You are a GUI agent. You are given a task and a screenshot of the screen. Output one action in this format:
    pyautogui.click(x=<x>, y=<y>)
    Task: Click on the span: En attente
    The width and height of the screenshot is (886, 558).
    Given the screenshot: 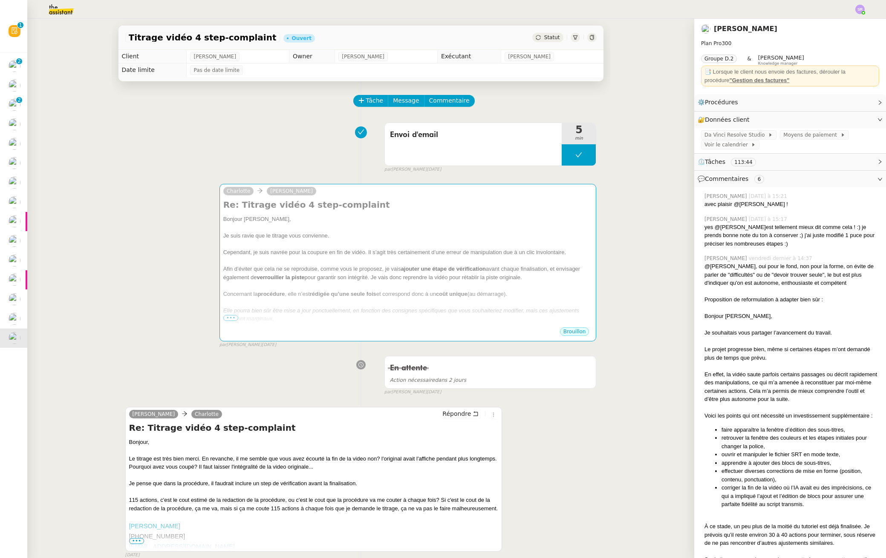 What is the action you would take?
    pyautogui.click(x=408, y=368)
    